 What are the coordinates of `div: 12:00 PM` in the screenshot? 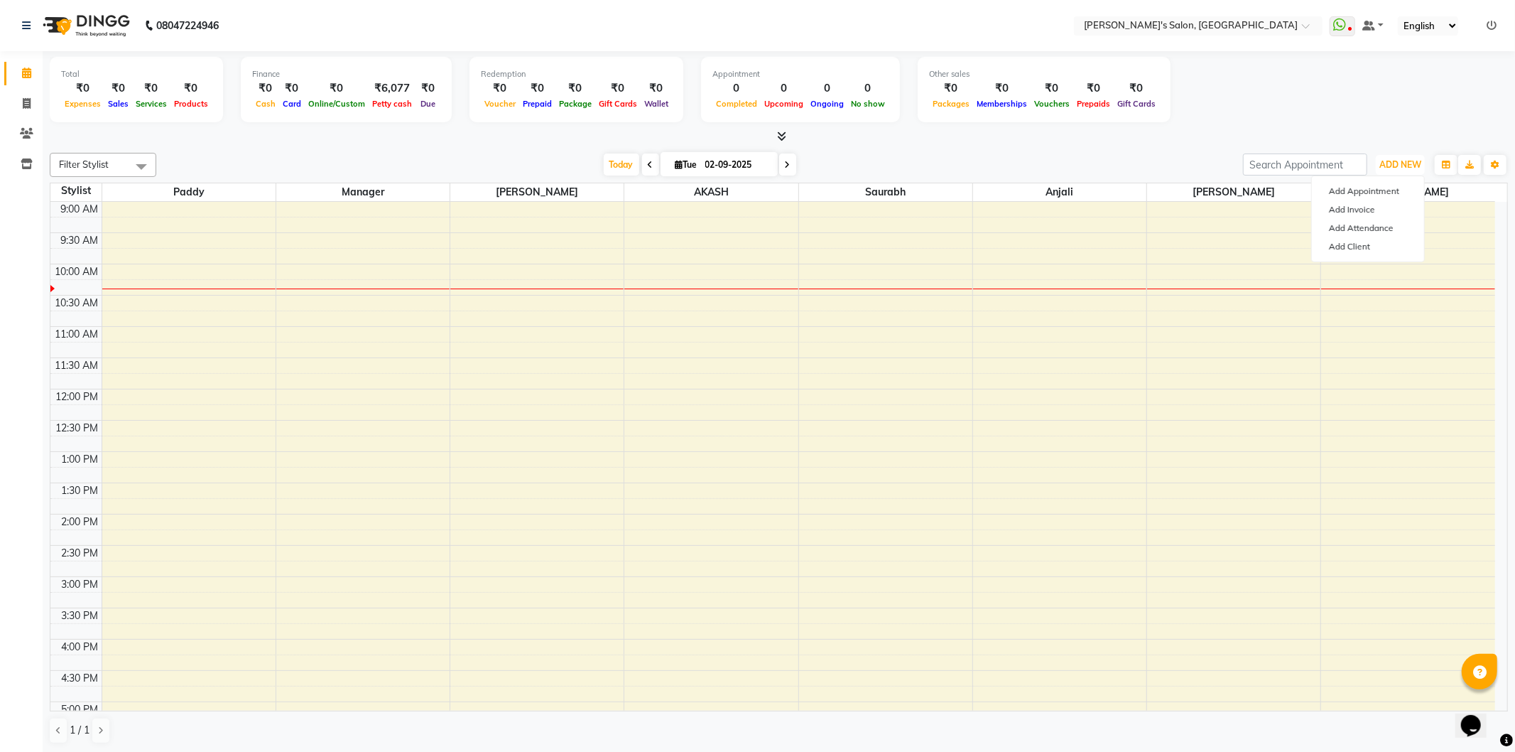 It's located at (77, 396).